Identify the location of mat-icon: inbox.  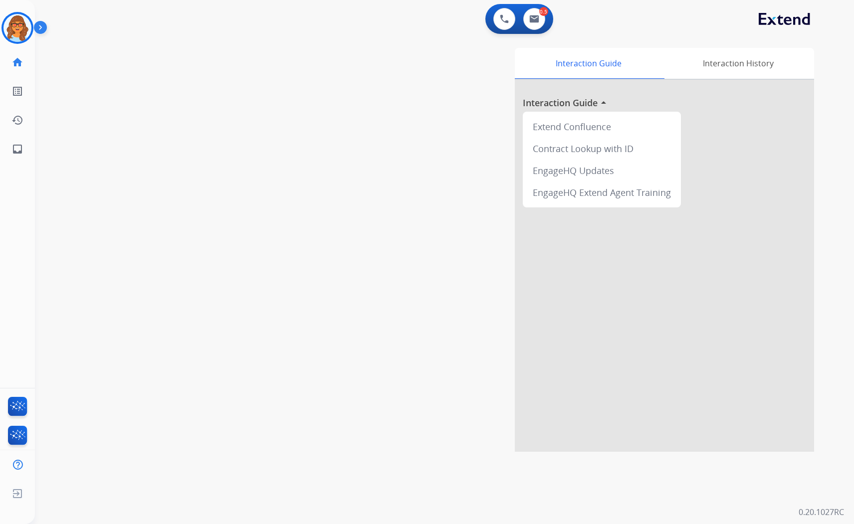
(17, 149).